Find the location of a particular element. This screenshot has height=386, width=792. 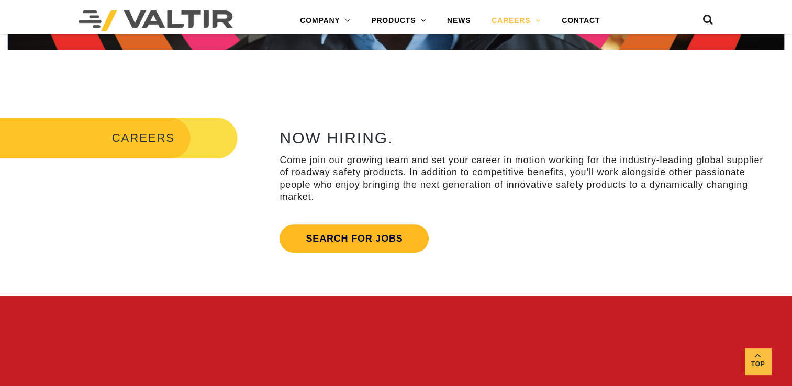

a: CAREERS is located at coordinates (516, 21).